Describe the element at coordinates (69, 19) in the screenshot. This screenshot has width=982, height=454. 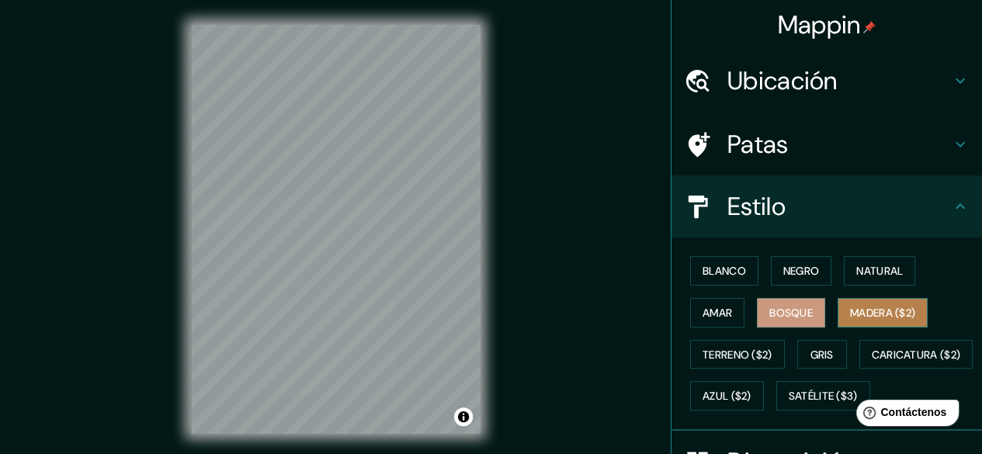
I see `font: Contáctenos` at that location.